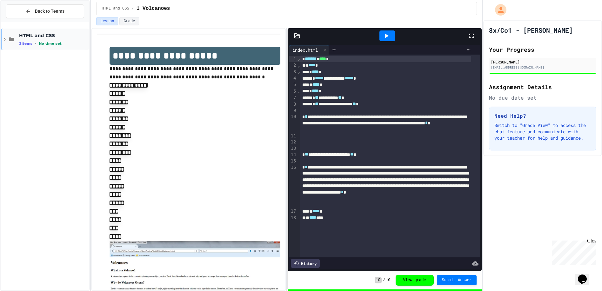  I want to click on div: 18, so click(293, 218).